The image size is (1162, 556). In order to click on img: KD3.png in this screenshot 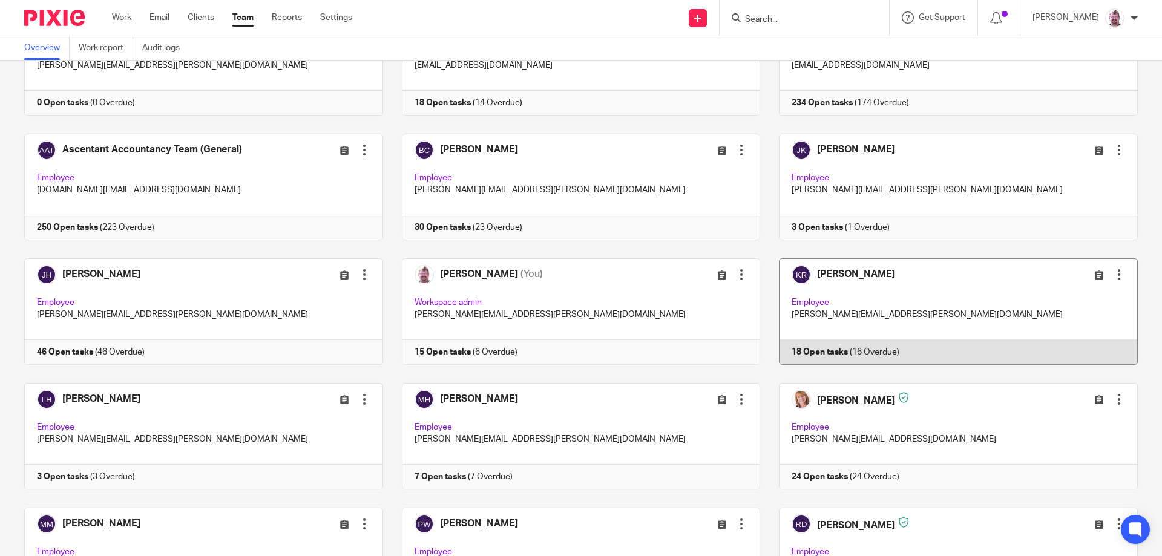, I will do `click(1114, 18)`.